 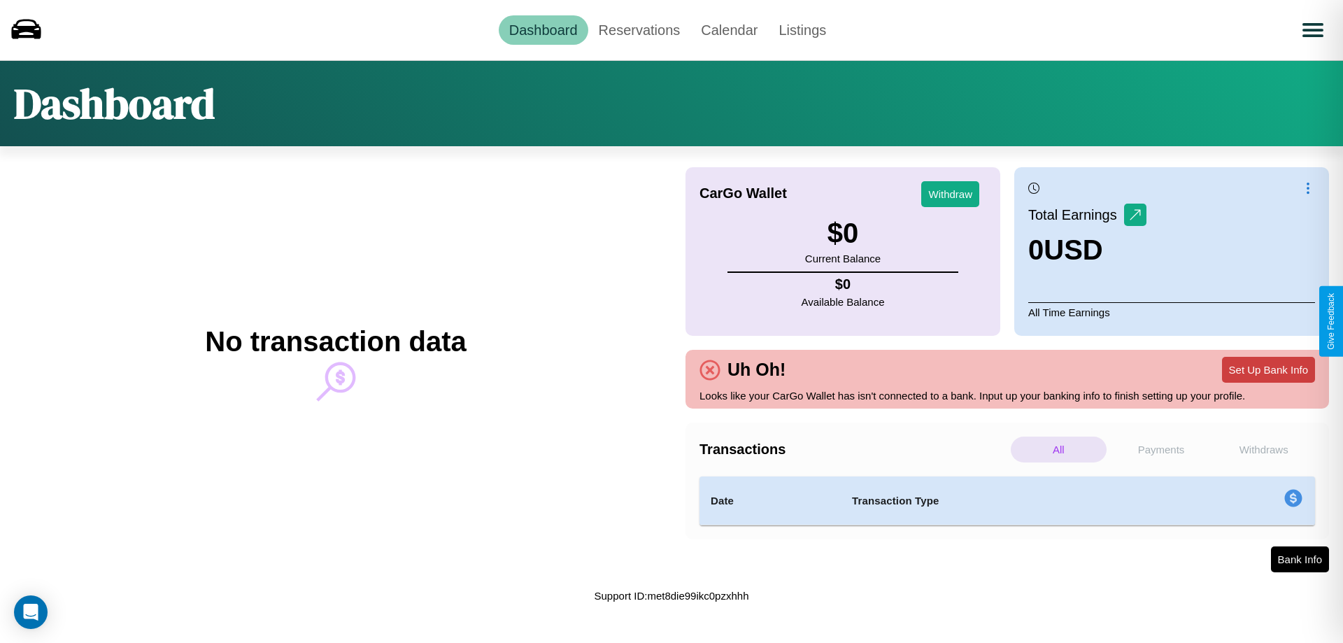 What do you see at coordinates (843, 258) in the screenshot?
I see `p: Current Balance` at bounding box center [843, 258].